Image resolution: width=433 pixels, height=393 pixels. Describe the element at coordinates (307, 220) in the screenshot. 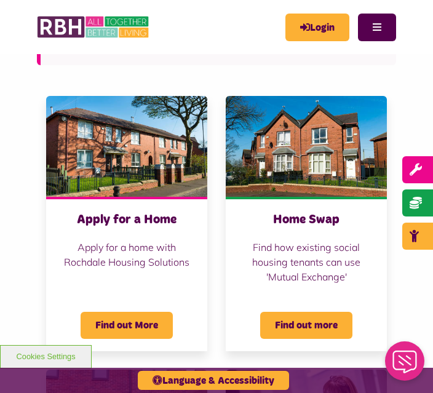

I see `h3: Home Swap` at that location.